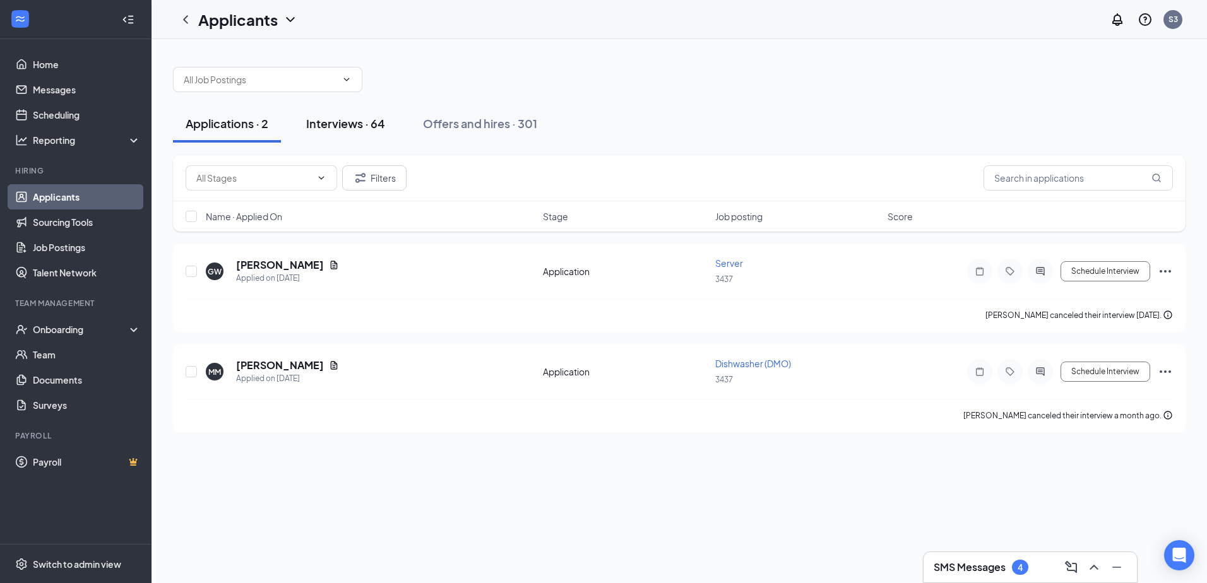 This screenshot has width=1207, height=583. I want to click on h3: SMS Messages, so click(970, 568).